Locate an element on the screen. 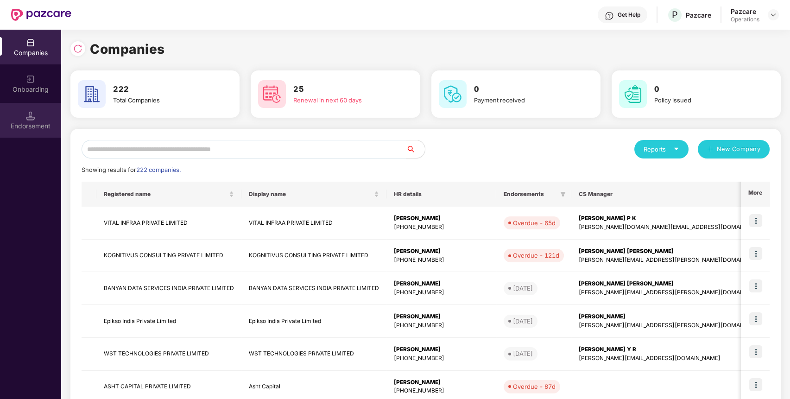  div: Overdue - 87d is located at coordinates (534, 386).